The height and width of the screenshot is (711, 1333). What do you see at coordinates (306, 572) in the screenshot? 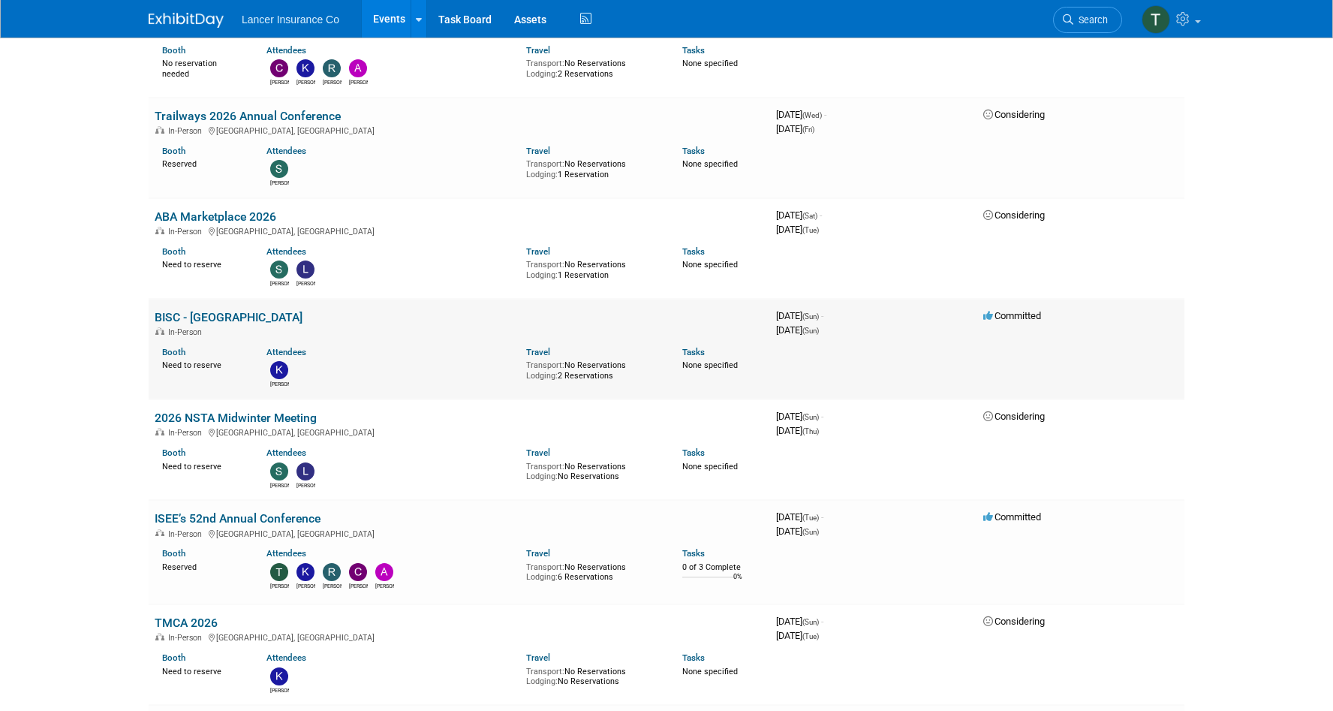
I see `img: Kim Castle` at bounding box center [306, 572].